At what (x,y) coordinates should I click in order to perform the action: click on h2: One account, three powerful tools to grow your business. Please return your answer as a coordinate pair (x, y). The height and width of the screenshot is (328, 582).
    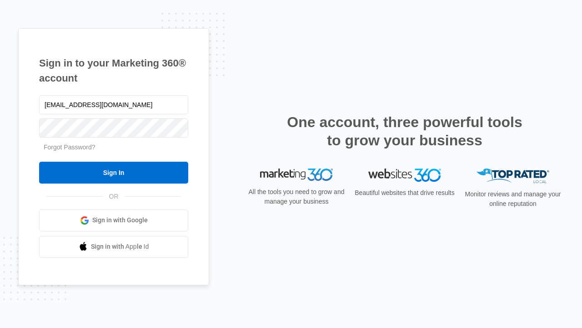
    Looking at the image, I should click on (405, 131).